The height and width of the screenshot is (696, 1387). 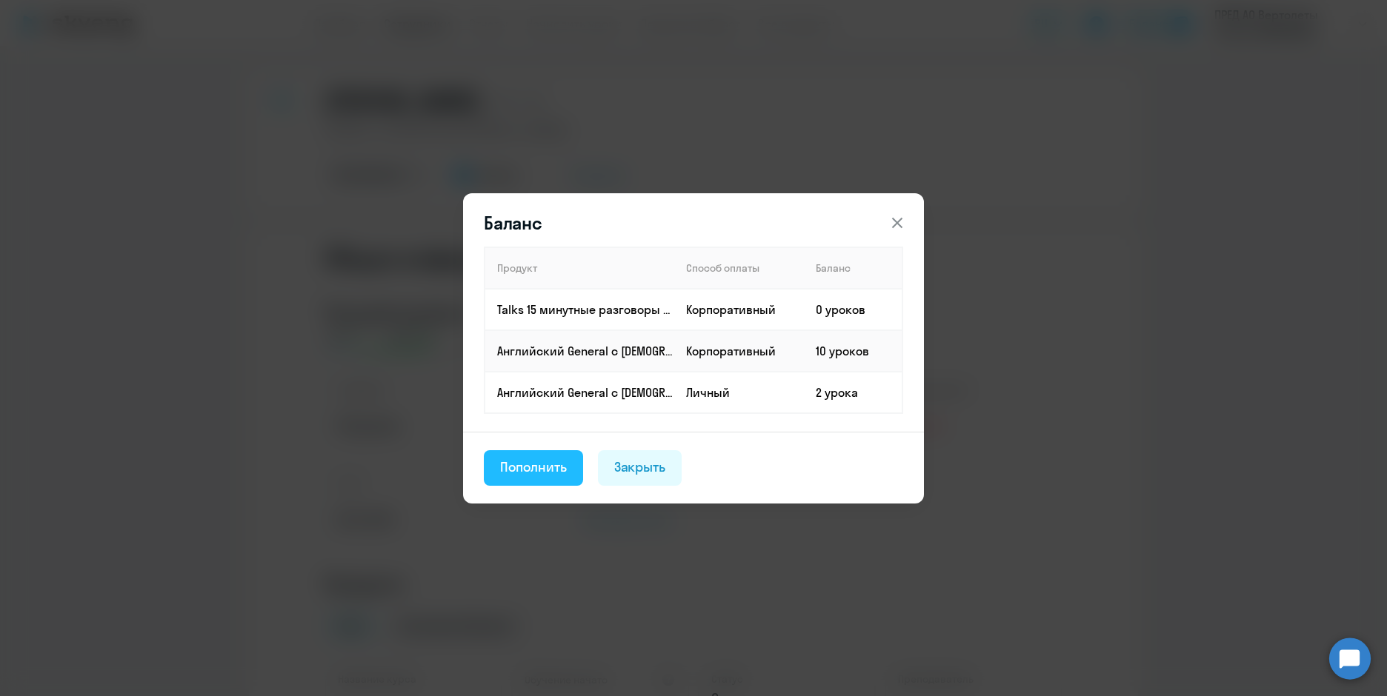 What do you see at coordinates (579, 268) in the screenshot?
I see `th: Продукт` at bounding box center [579, 268].